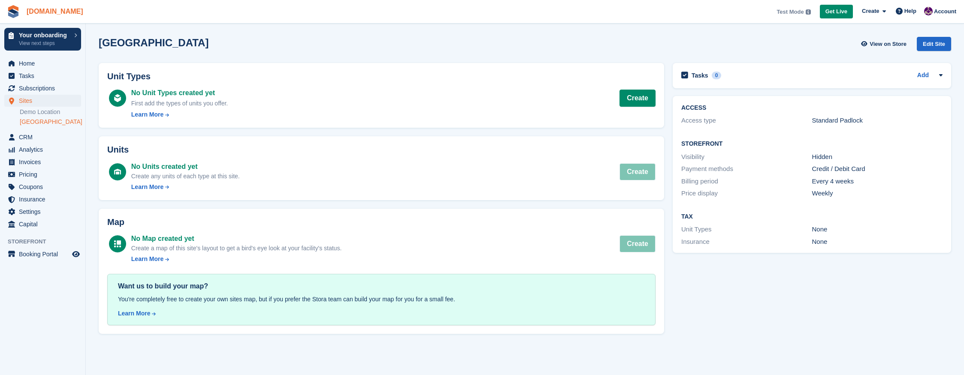  Describe the element at coordinates (185, 167) in the screenshot. I see `div: No Units created yet` at that location.